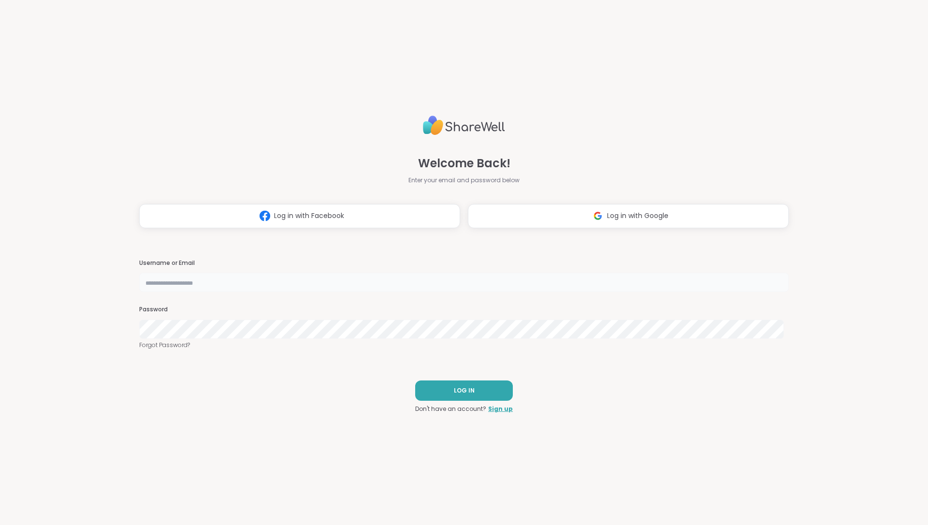  Describe the element at coordinates (464, 345) in the screenshot. I see `a: Forgot Password?` at that location.